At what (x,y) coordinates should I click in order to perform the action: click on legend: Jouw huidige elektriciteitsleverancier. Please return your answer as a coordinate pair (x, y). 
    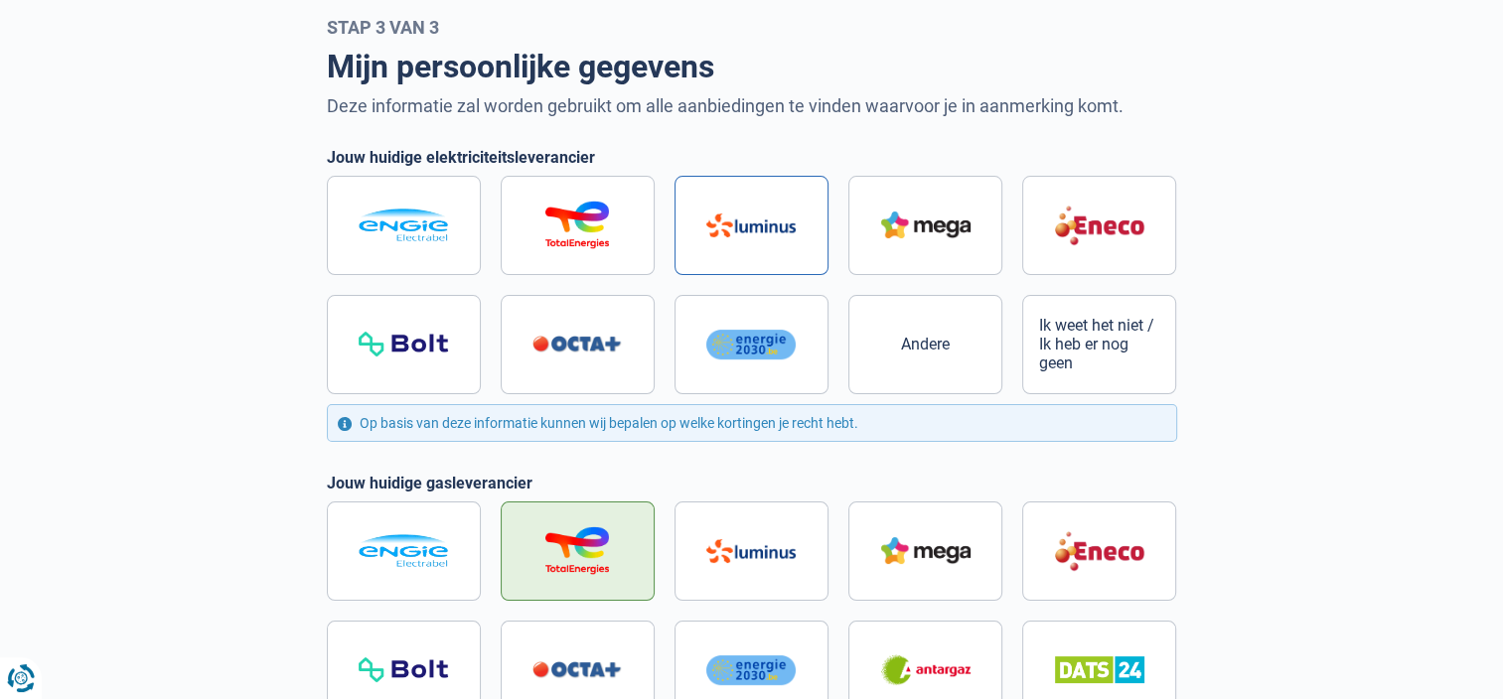
    Looking at the image, I should click on (752, 157).